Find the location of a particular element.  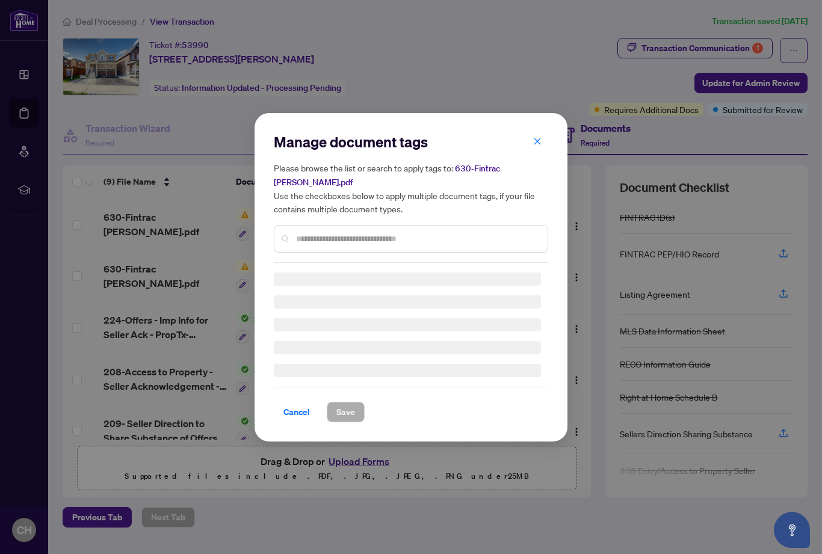

h5: Please browse the list or search to apply tags to: Use the checkboxes below to apply multiple doc... is located at coordinates (411, 188).